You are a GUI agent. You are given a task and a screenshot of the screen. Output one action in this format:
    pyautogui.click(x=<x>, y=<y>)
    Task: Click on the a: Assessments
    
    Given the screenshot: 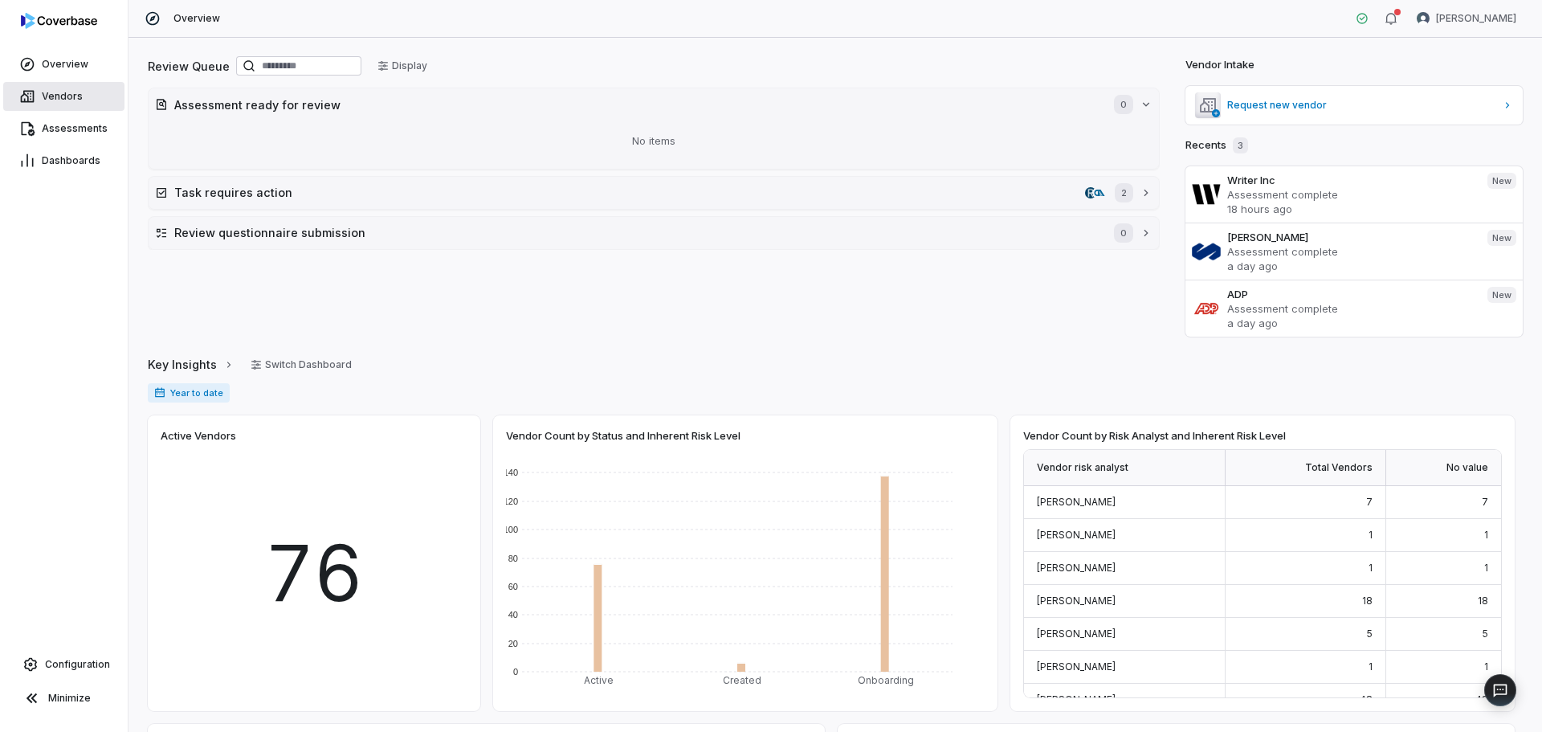 What is the action you would take?
    pyautogui.click(x=63, y=129)
    